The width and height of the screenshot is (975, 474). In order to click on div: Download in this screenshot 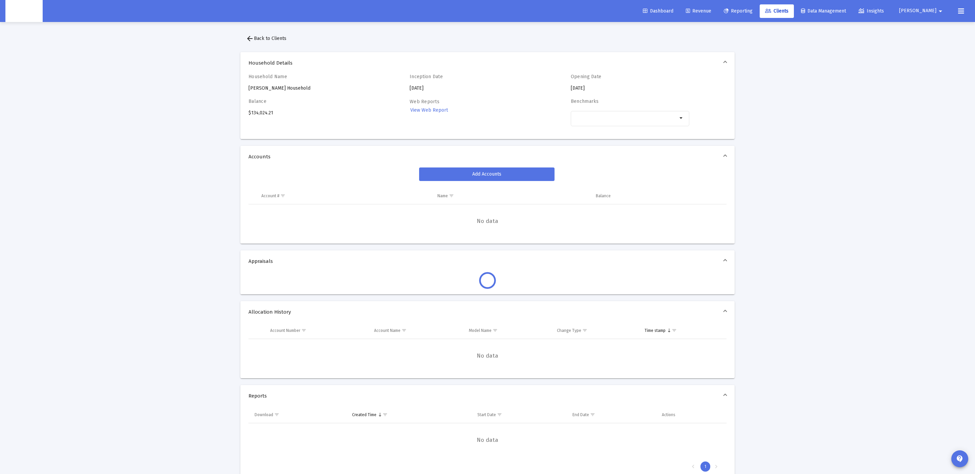, I will do `click(264, 415)`.